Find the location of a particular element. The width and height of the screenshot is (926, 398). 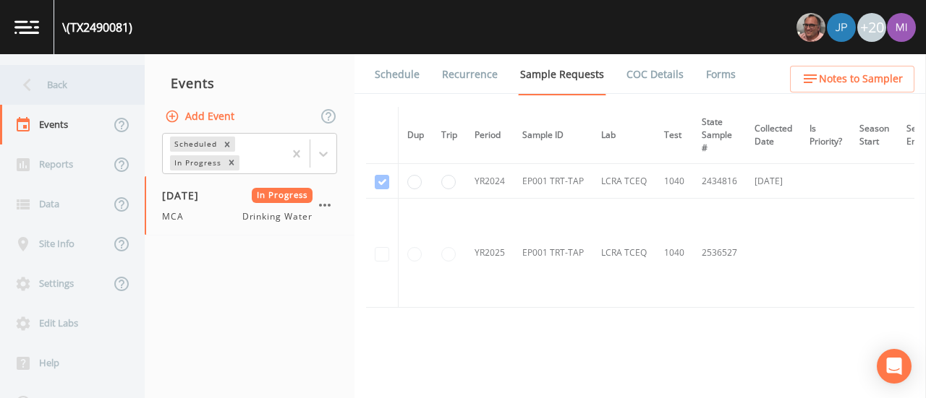

img: e2d790fa78825a4bb76dcb6ab311d44c is located at coordinates (811, 27).